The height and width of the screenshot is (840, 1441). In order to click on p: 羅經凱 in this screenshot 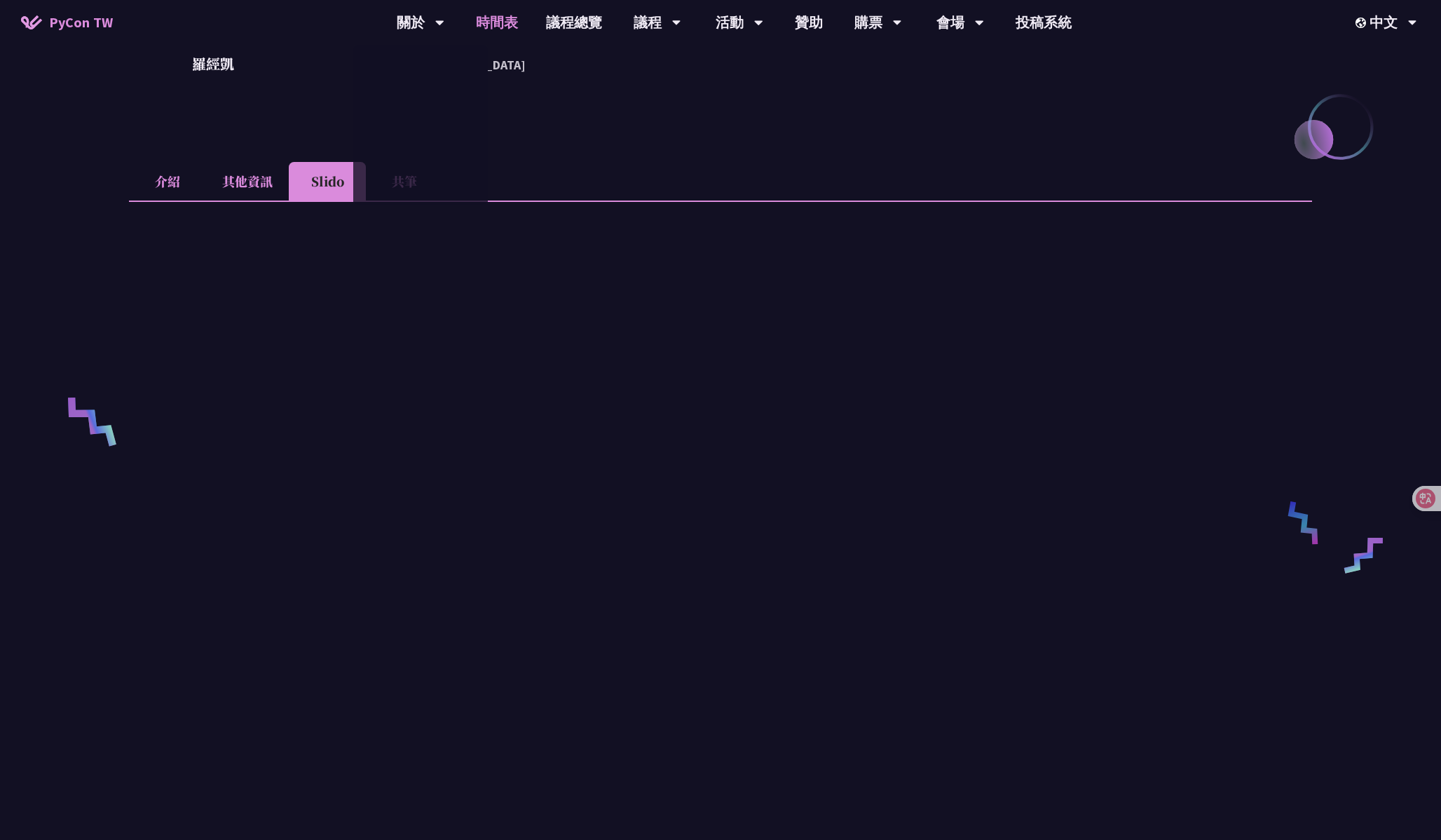, I will do `click(213, 63)`.